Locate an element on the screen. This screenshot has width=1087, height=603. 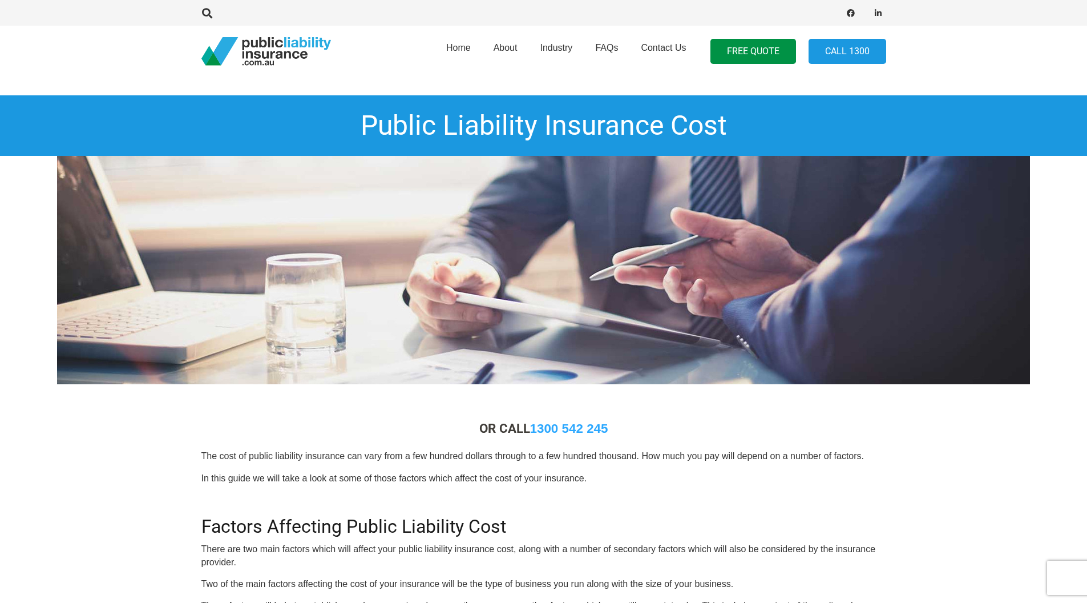
a: Home is located at coordinates (458, 51).